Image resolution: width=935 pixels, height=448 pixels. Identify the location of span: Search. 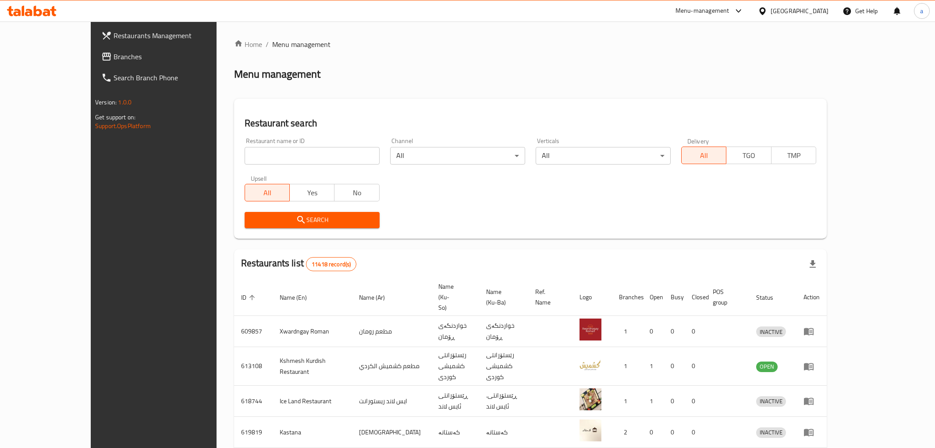
(312, 220).